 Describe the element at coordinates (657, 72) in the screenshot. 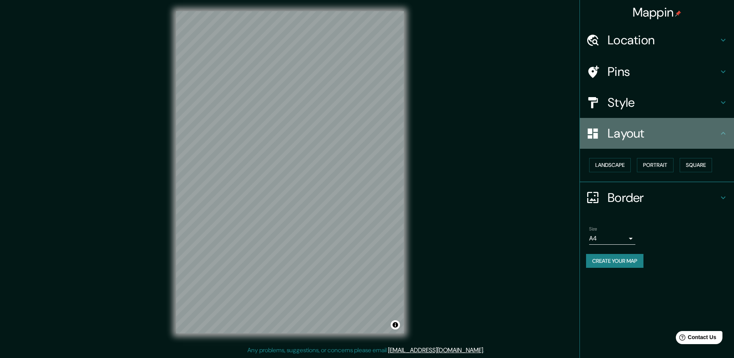

I see `div: Pins` at that location.